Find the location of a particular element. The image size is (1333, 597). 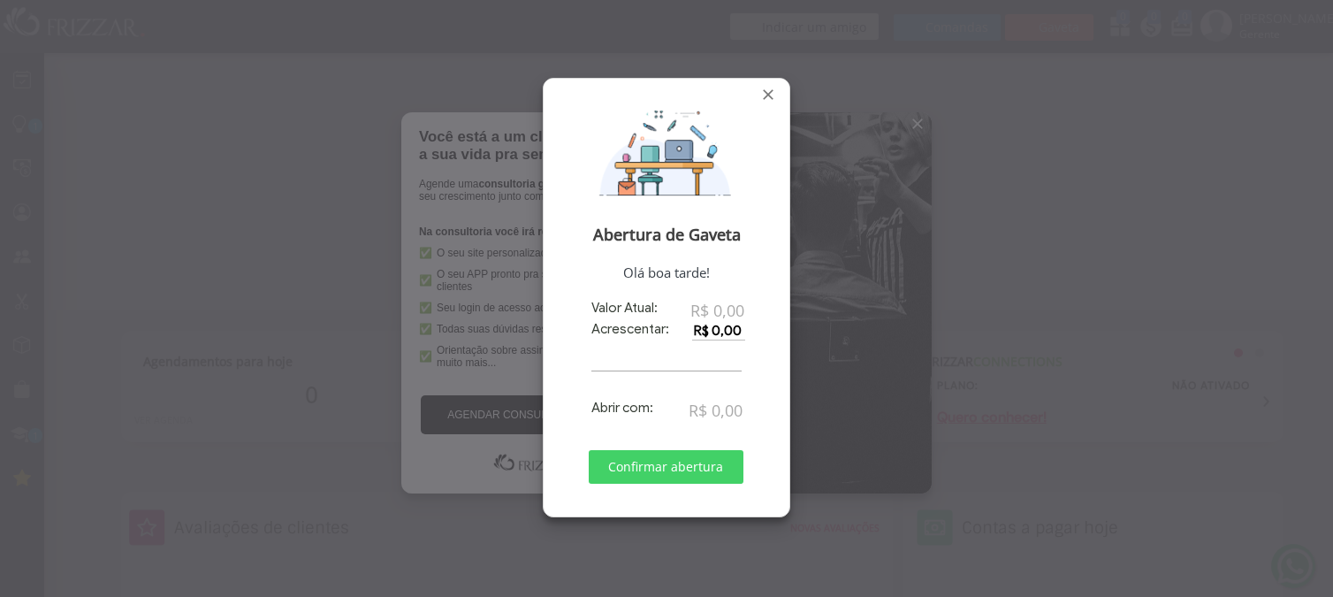

button: Confirmar abertura is located at coordinates (666, 467).